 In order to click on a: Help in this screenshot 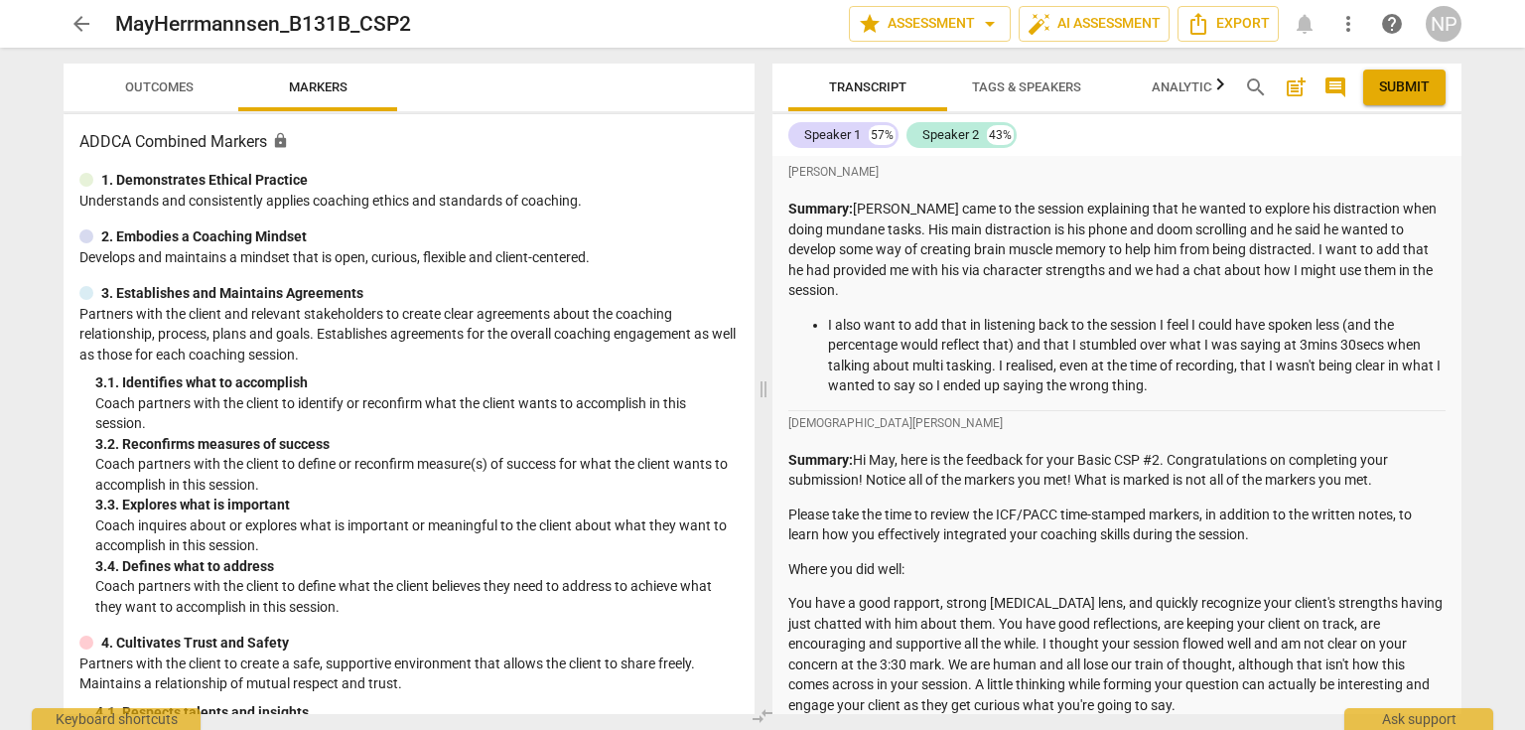, I will do `click(1392, 24)`.